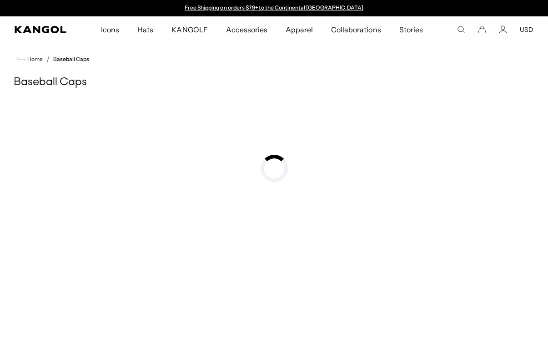  What do you see at coordinates (299, 30) in the screenshot?
I see `a: Apparel` at bounding box center [299, 30].